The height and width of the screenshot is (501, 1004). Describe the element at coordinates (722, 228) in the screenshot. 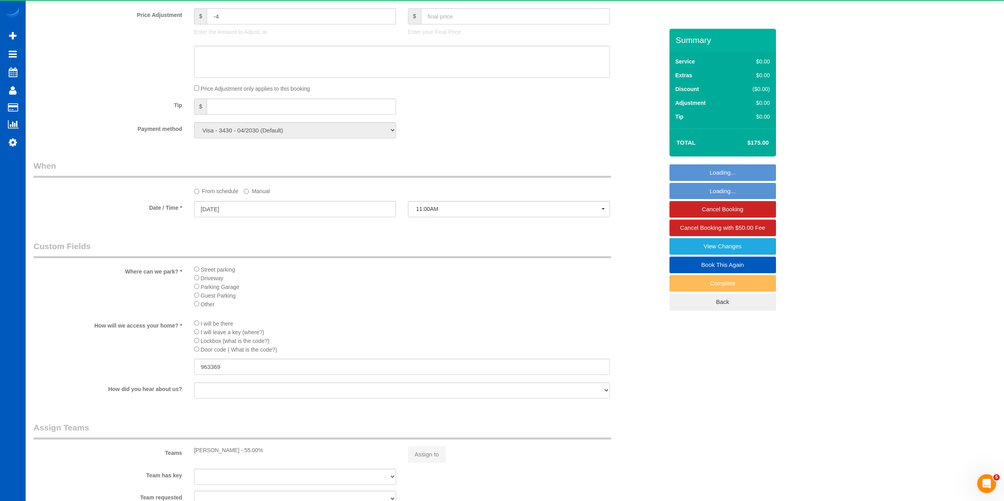

I see `a: Cancel Booking with $50.00 Fee` at that location.